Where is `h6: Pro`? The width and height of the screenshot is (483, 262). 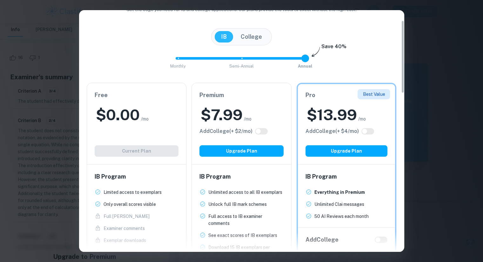
h6: Pro is located at coordinates (346, 95).